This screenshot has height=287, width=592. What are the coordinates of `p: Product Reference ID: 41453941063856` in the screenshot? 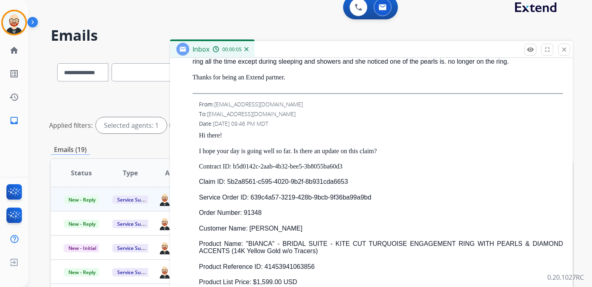 It's located at (381, 267).